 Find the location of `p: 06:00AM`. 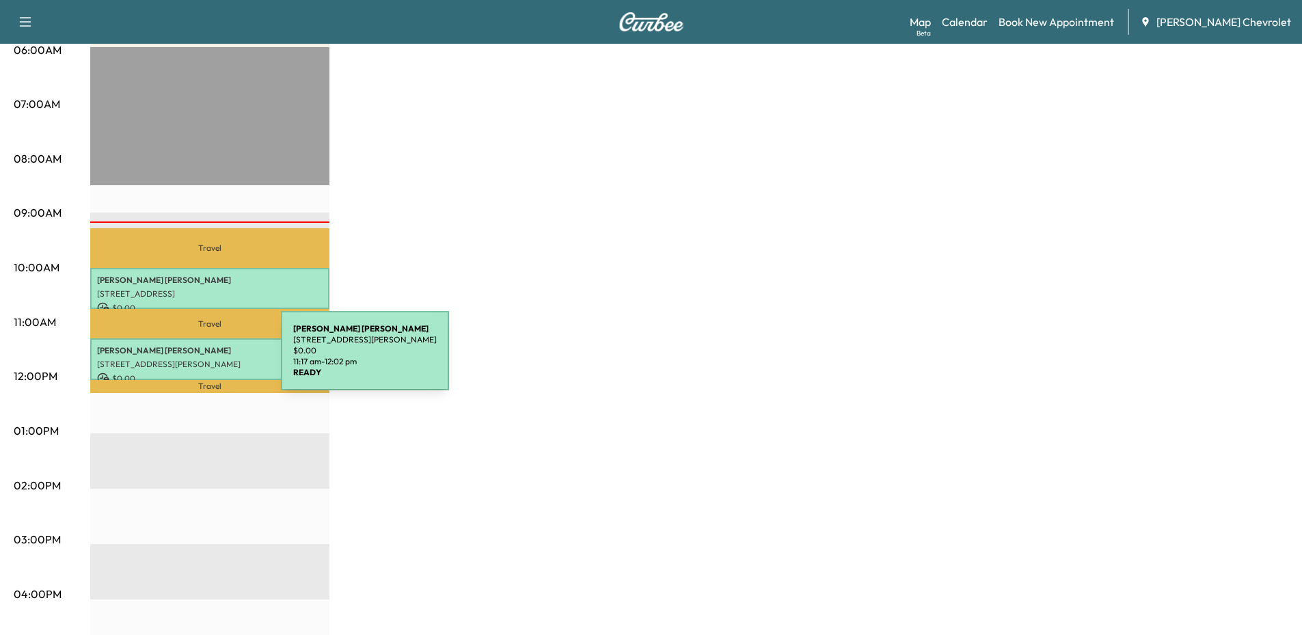

p: 06:00AM is located at coordinates (38, 50).